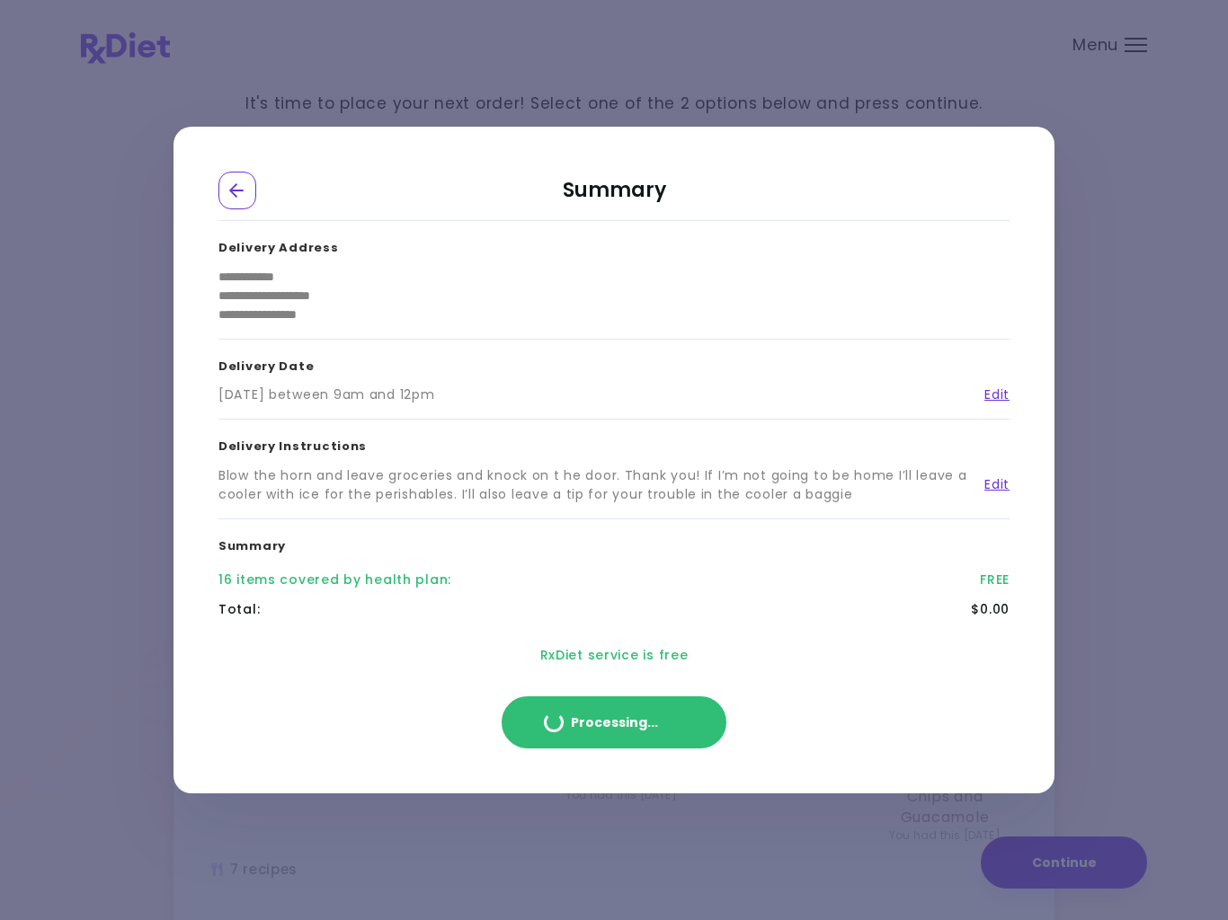 This screenshot has height=920, width=1228. What do you see at coordinates (614, 543) in the screenshot?
I see `h3: Summary` at bounding box center [614, 543].